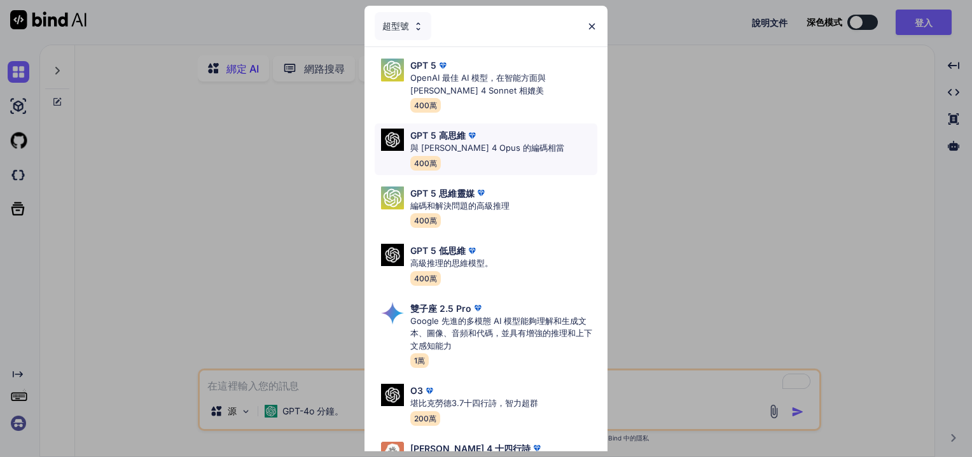  What do you see at coordinates (438, 250) in the screenshot?
I see `p: GPT 5 低思維` at bounding box center [438, 250].